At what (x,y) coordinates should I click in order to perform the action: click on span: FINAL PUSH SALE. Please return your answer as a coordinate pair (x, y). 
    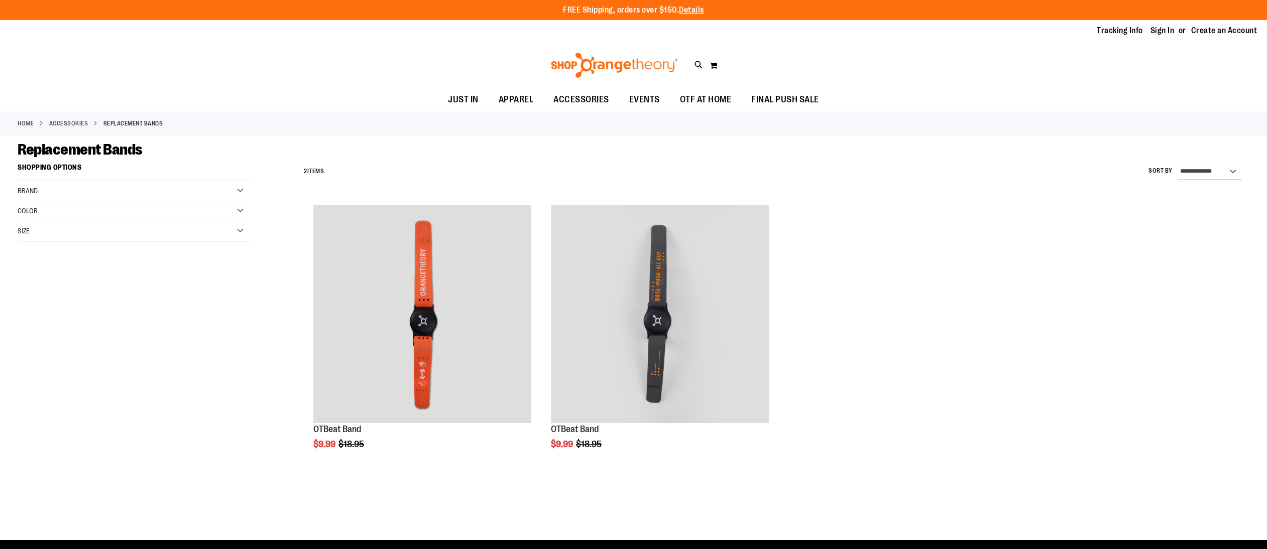
    Looking at the image, I should click on (785, 99).